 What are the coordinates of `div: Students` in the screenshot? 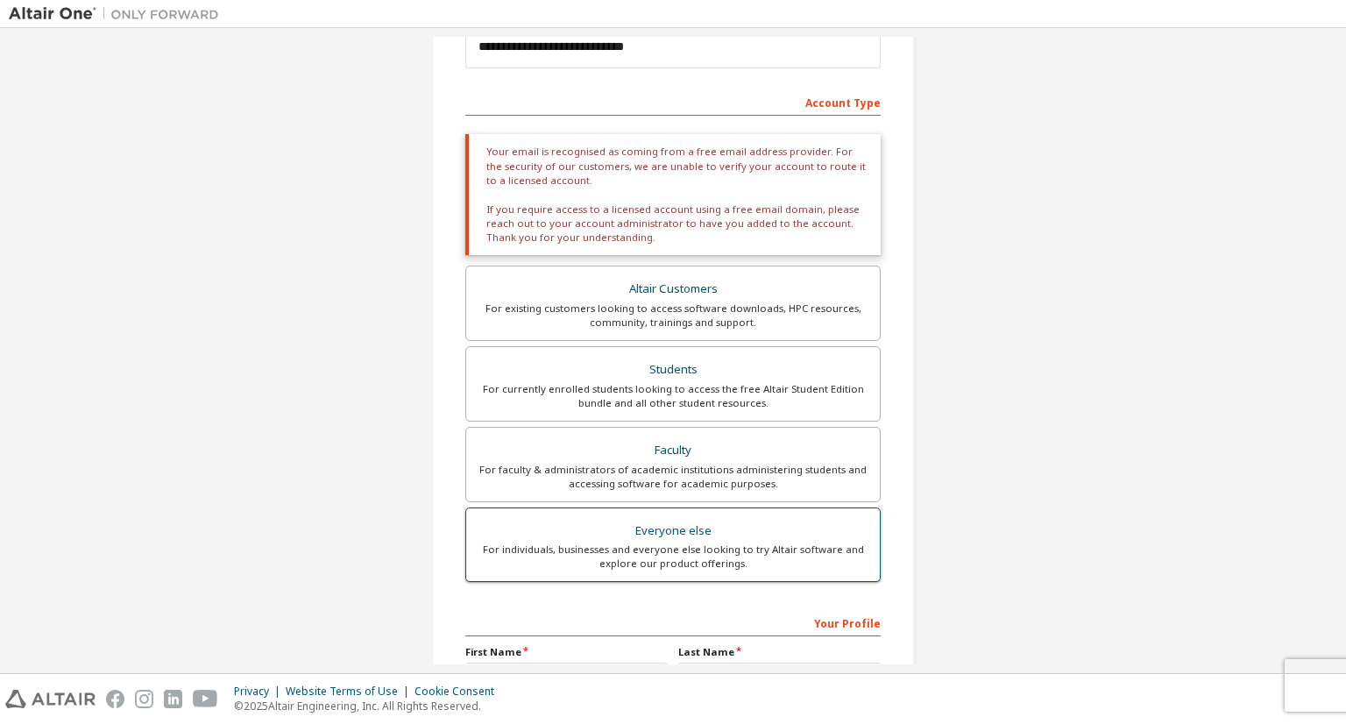 It's located at (673, 370).